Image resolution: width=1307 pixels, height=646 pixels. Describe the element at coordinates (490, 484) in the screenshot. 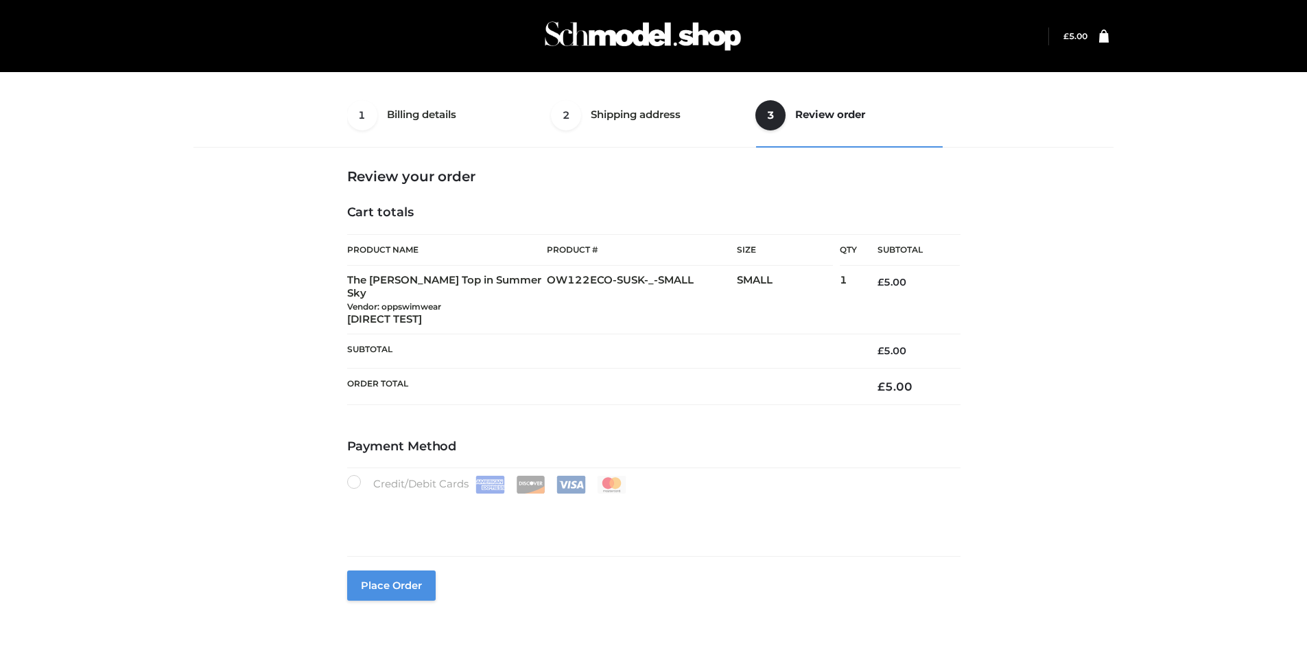

I see `img: Amex` at that location.